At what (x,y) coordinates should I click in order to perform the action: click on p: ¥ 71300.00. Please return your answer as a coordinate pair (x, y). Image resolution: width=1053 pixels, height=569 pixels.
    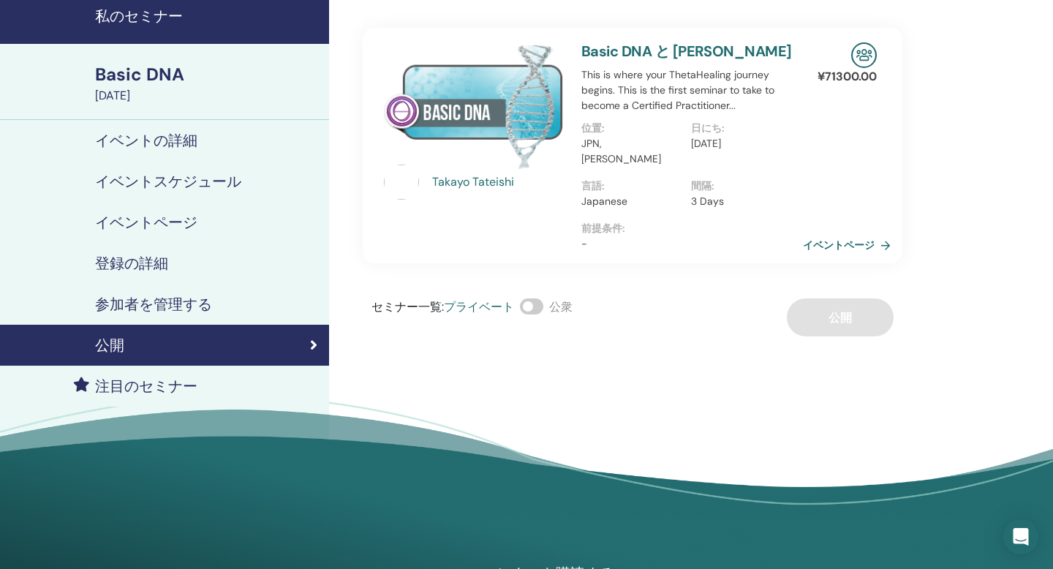
    Looking at the image, I should click on (847, 77).